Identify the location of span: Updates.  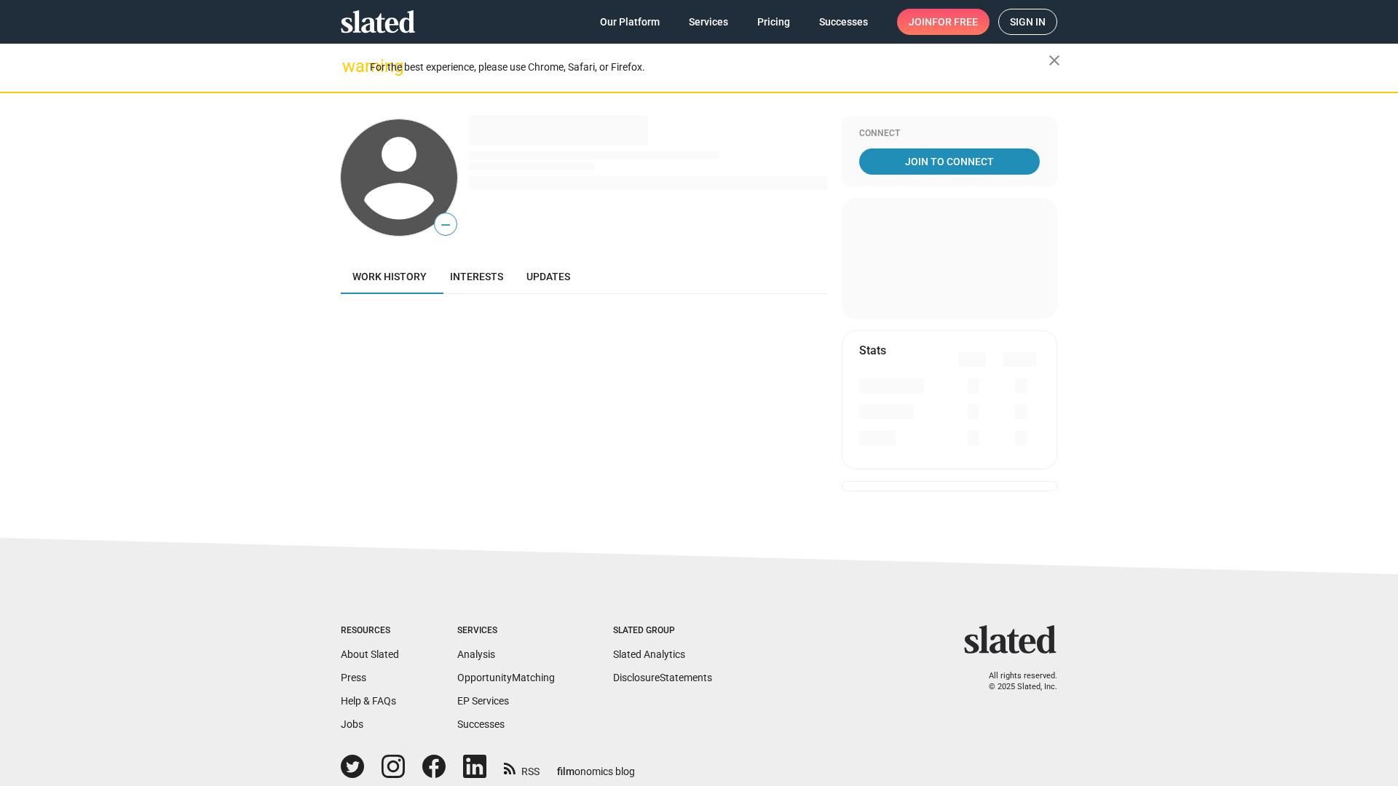
(548, 277).